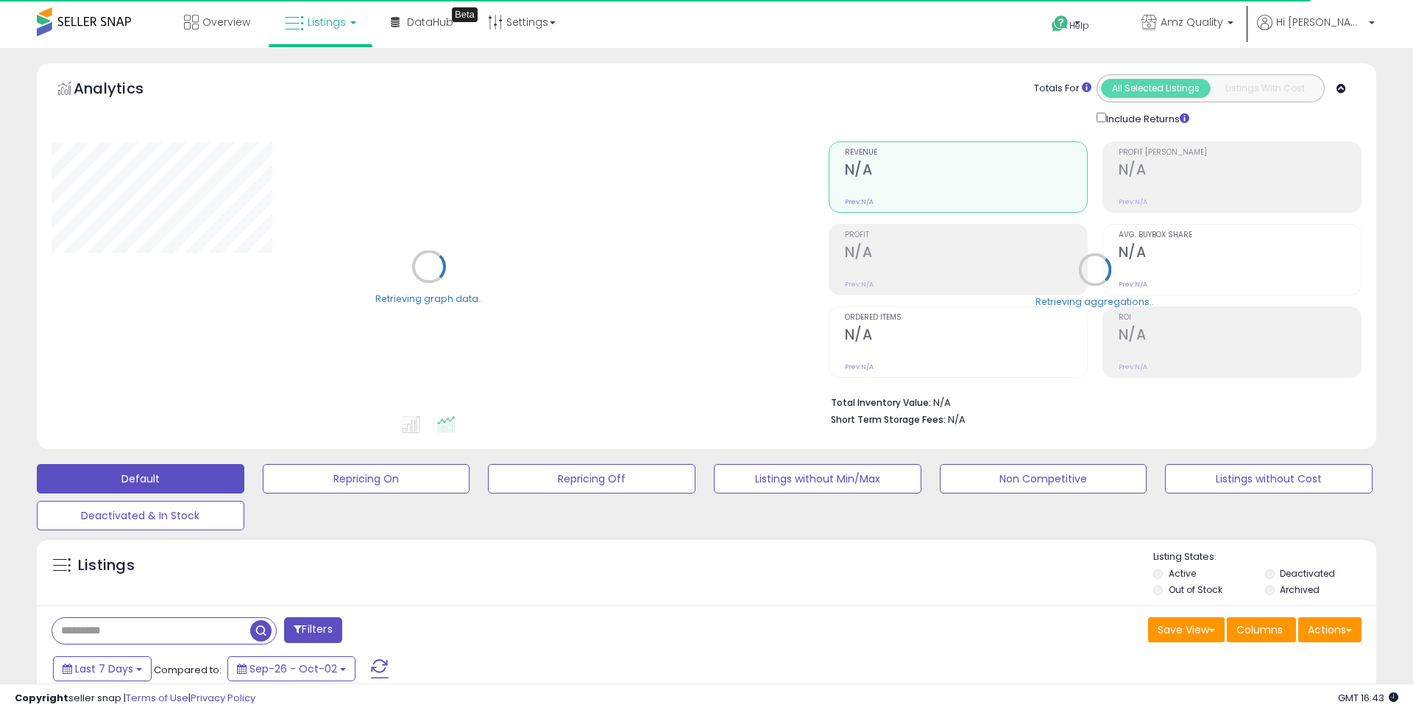 The height and width of the screenshot is (713, 1413). What do you see at coordinates (367, 478) in the screenshot?
I see `button: Repricing On` at bounding box center [367, 478].